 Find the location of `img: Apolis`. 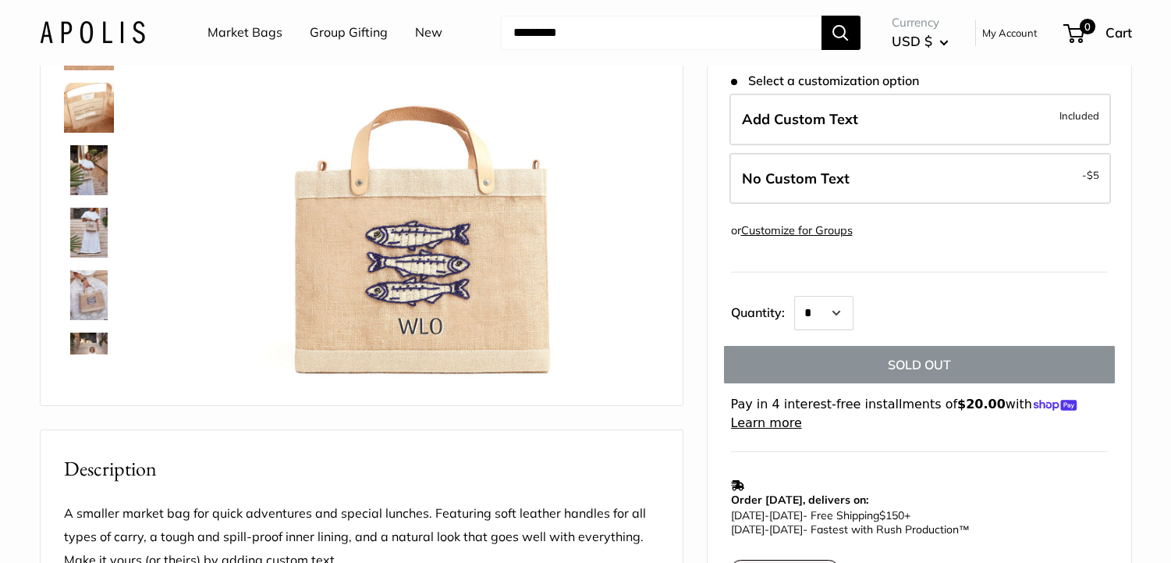

img: Apolis is located at coordinates (92, 32).